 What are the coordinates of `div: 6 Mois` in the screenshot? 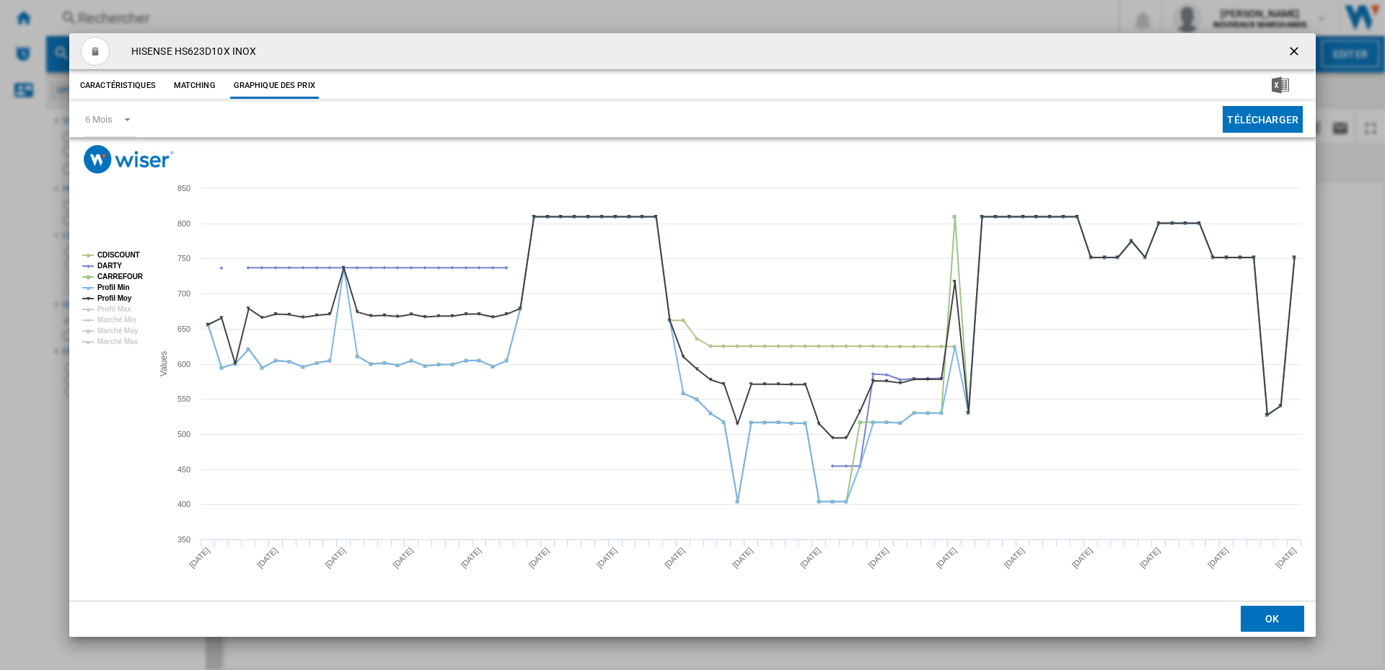 It's located at (98, 119).